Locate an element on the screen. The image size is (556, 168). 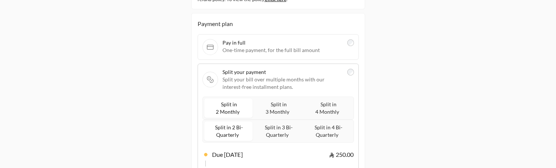
span: Split in 3 Monthly is located at coordinates (278, 108).